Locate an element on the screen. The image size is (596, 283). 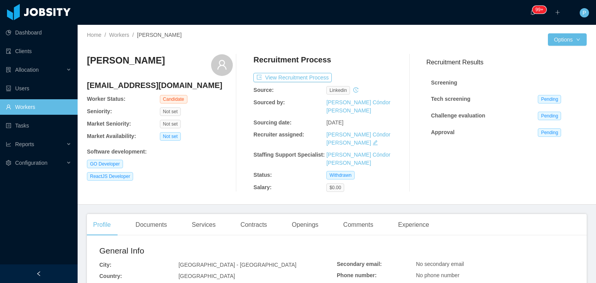
span: No phone number is located at coordinates (437, 275).